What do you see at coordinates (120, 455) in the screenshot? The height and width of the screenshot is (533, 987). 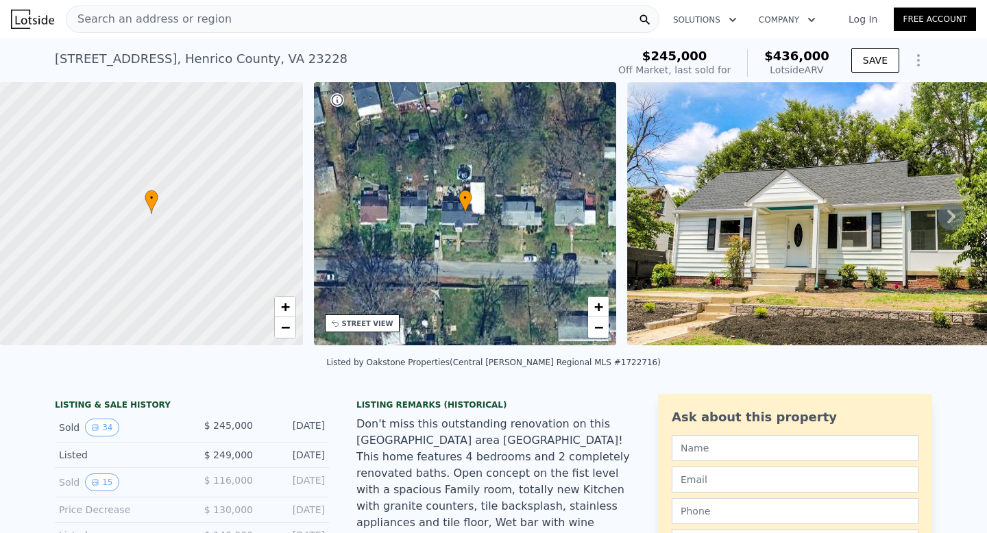 I see `div: Listed` at bounding box center [120, 455].